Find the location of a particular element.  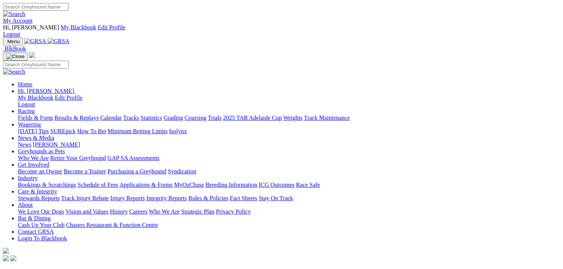

img: twitter.svg is located at coordinates (13, 258).